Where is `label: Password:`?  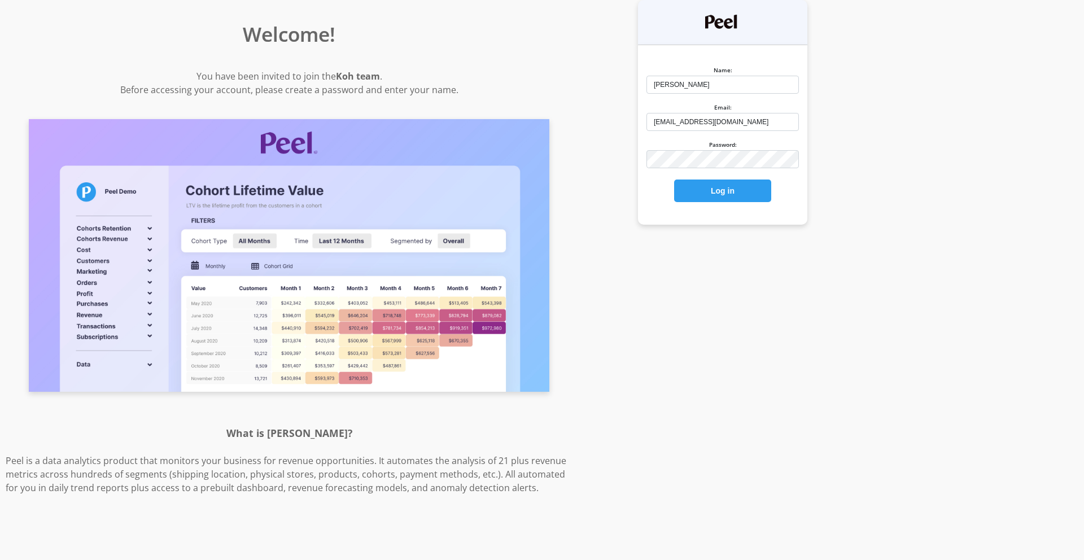
label: Password: is located at coordinates (723, 145).